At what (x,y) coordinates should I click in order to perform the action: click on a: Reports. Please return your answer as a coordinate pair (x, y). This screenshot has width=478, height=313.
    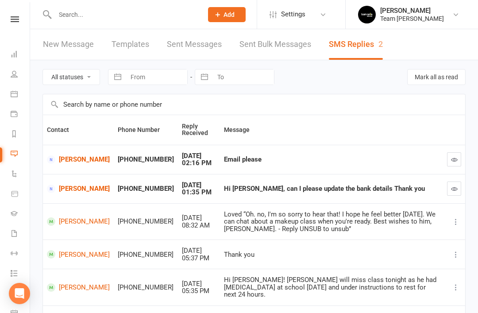
    Looking at the image, I should click on (20, 134).